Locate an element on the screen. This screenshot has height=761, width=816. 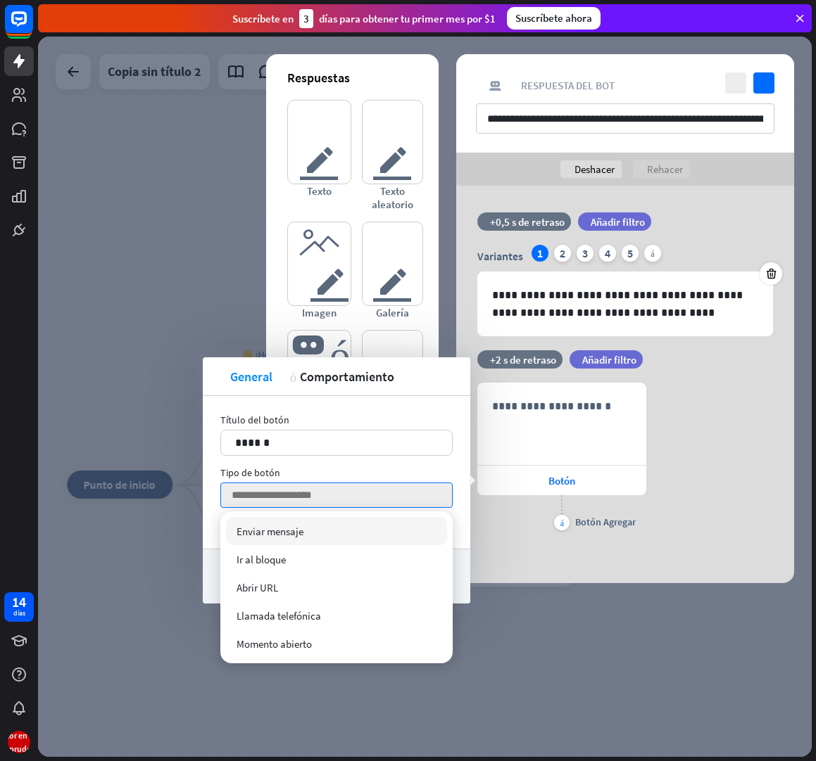
font: +0,5 s de retraso is located at coordinates (527, 222).